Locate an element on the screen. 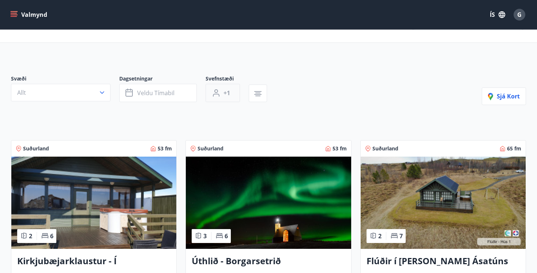  span: 3 is located at coordinates (205, 236).